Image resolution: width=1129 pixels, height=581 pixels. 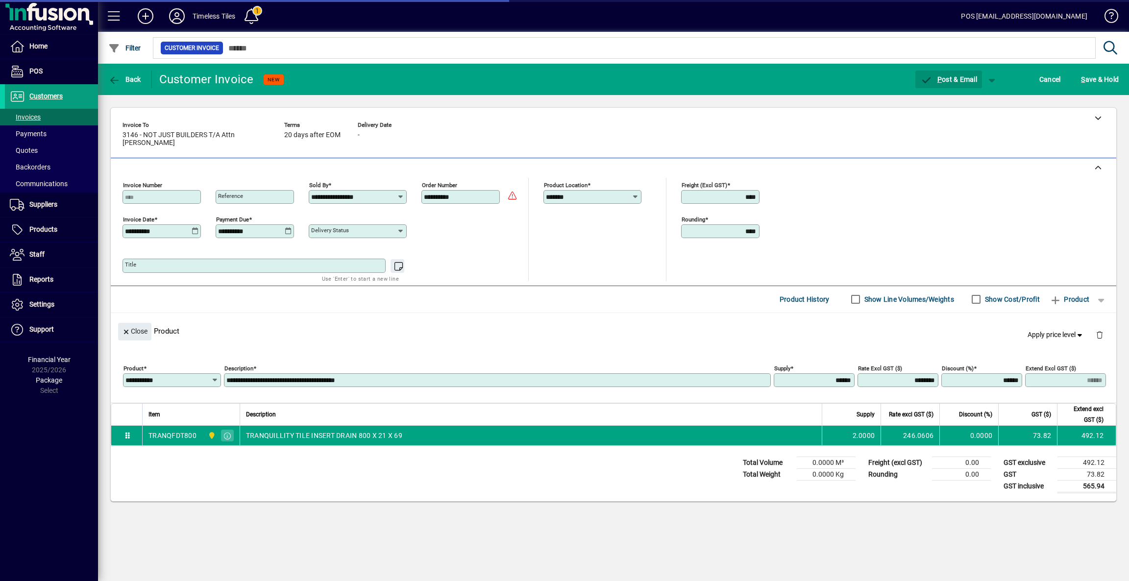 What do you see at coordinates (1041, 415) in the screenshot?
I see `span: GST ($)` at bounding box center [1041, 415].